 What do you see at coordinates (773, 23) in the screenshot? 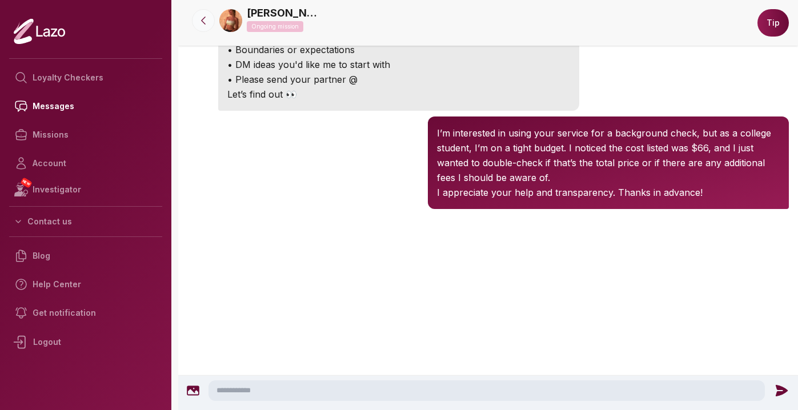
I see `button: Tip` at bounding box center [773, 23].